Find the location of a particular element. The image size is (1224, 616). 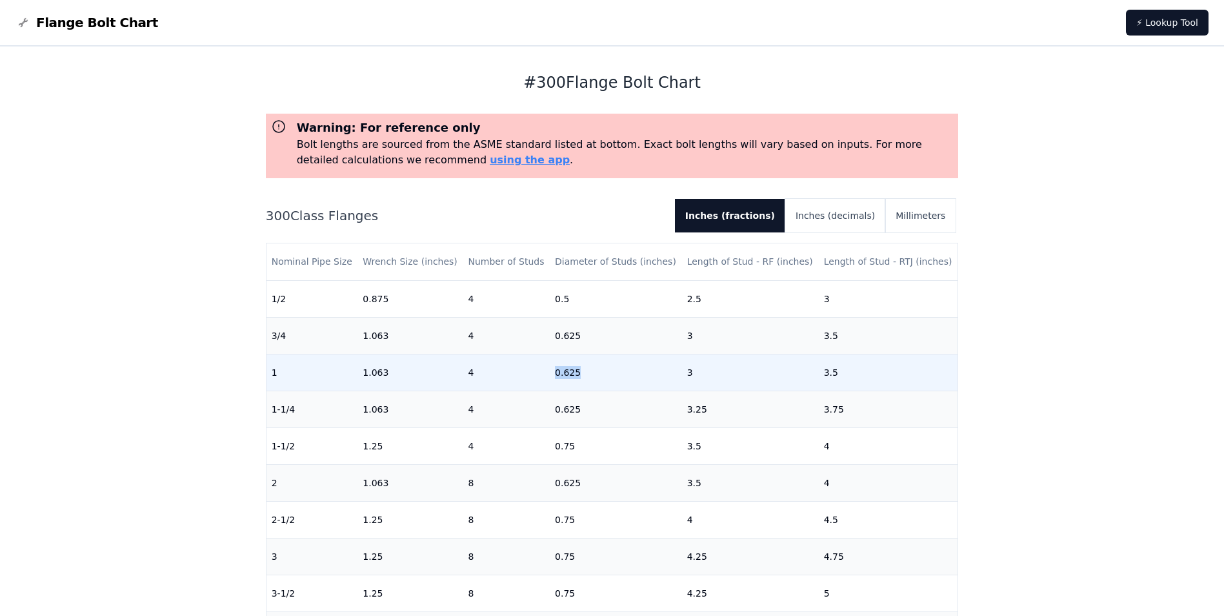

p: Bolt lengths are sourced from the ASME standard listed at bottom. Exact bolt lengths will vary ba... is located at coordinates (625, 152).